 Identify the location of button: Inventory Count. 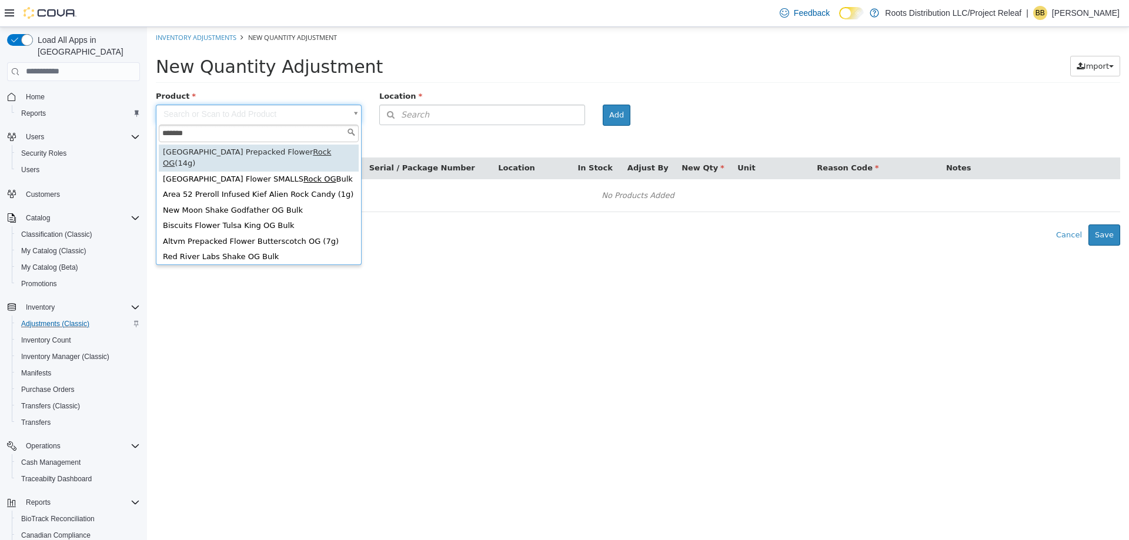
(78, 341).